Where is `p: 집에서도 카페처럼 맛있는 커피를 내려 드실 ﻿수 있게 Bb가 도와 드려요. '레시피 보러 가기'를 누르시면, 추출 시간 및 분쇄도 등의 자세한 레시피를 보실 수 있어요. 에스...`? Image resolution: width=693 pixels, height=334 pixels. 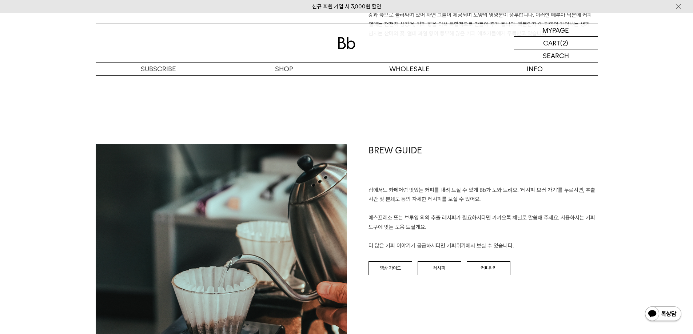 p: 집에서도 카페처럼 맛있는 커피를 내려 드실 ﻿수 있게 Bb가 도와 드려요. '레시피 보러 가기'를 누르시면, 추출 시간 및 분쇄도 등의 자세한 레시피를 보실 수 있어요. 에스... is located at coordinates (483, 218).